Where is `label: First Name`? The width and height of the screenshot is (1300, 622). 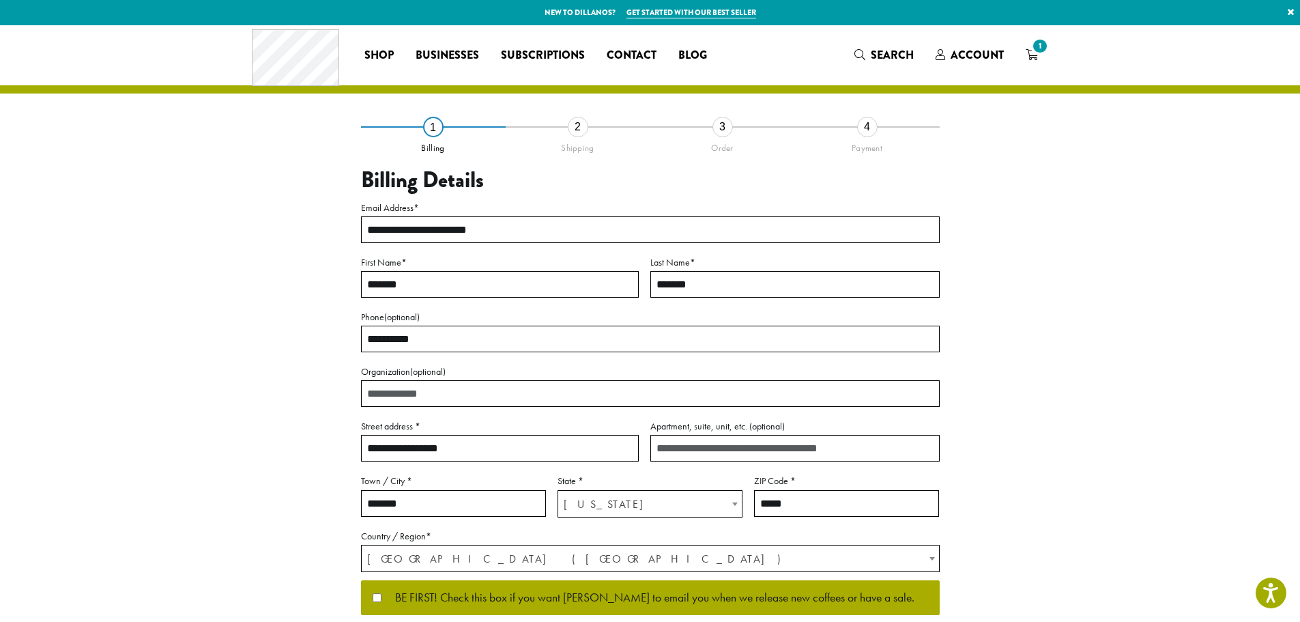 label: First Name is located at coordinates (499, 262).